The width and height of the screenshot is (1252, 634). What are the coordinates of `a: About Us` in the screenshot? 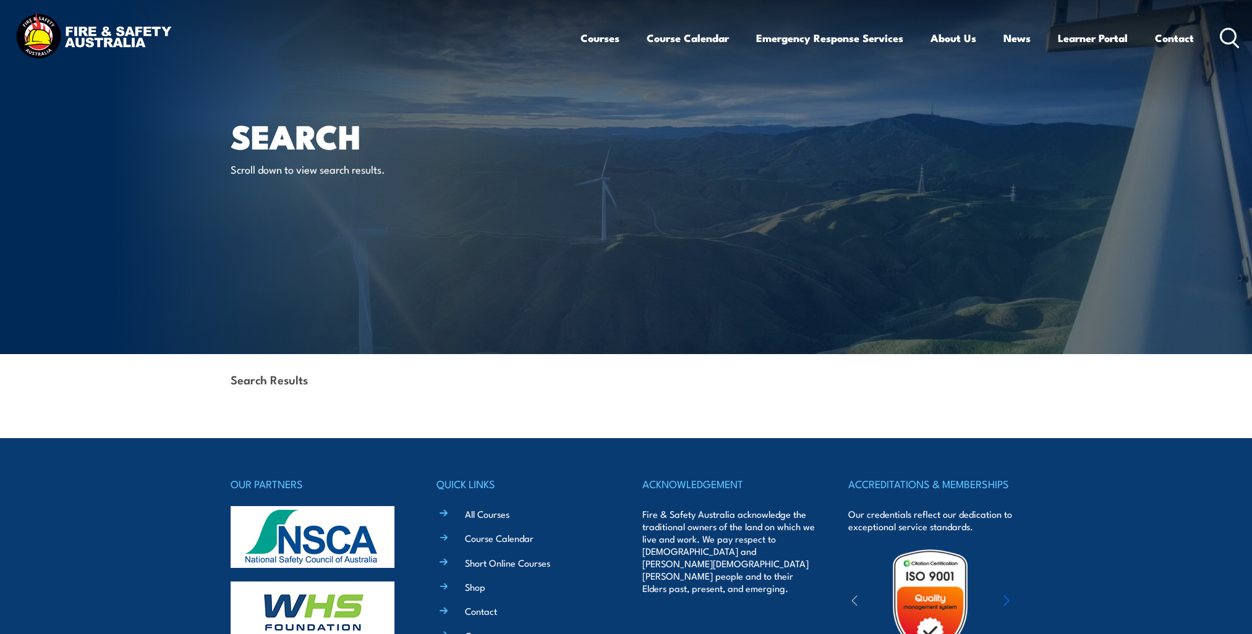 It's located at (953, 38).